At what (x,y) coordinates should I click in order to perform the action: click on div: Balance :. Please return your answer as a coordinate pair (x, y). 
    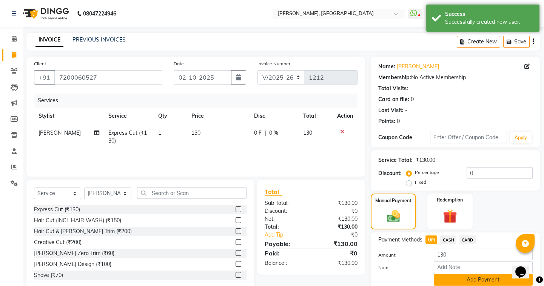
    Looking at the image, I should click on (285, 263).